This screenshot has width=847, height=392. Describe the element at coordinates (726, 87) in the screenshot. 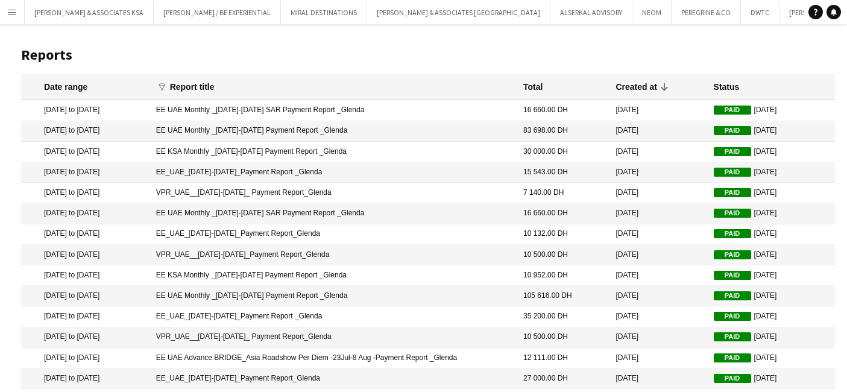

I see `div: Status` at that location.